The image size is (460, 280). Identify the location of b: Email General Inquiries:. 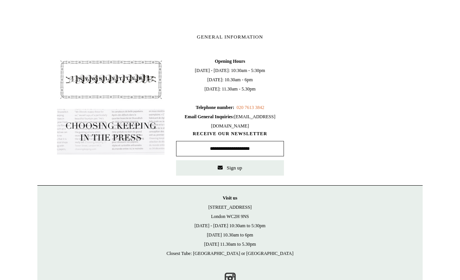
(209, 117).